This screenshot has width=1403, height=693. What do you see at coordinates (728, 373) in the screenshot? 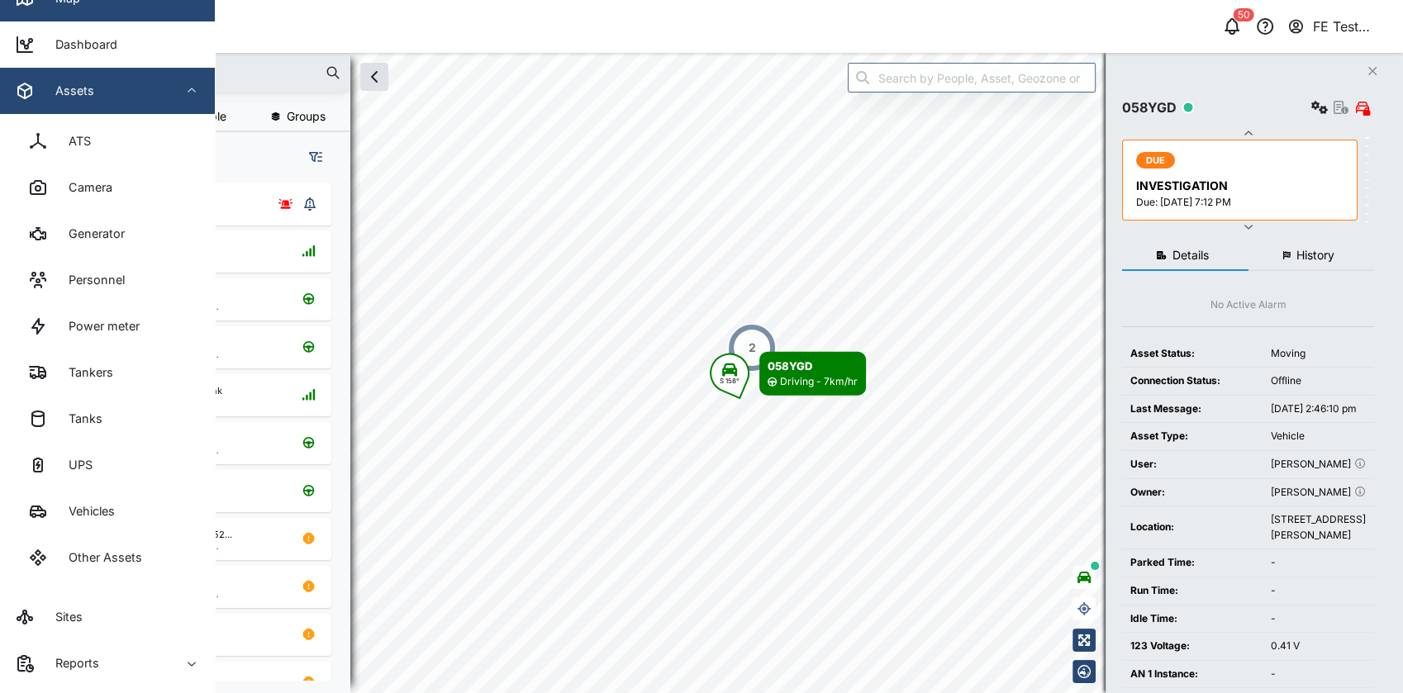
I see `canvas: Map` at bounding box center [728, 373].